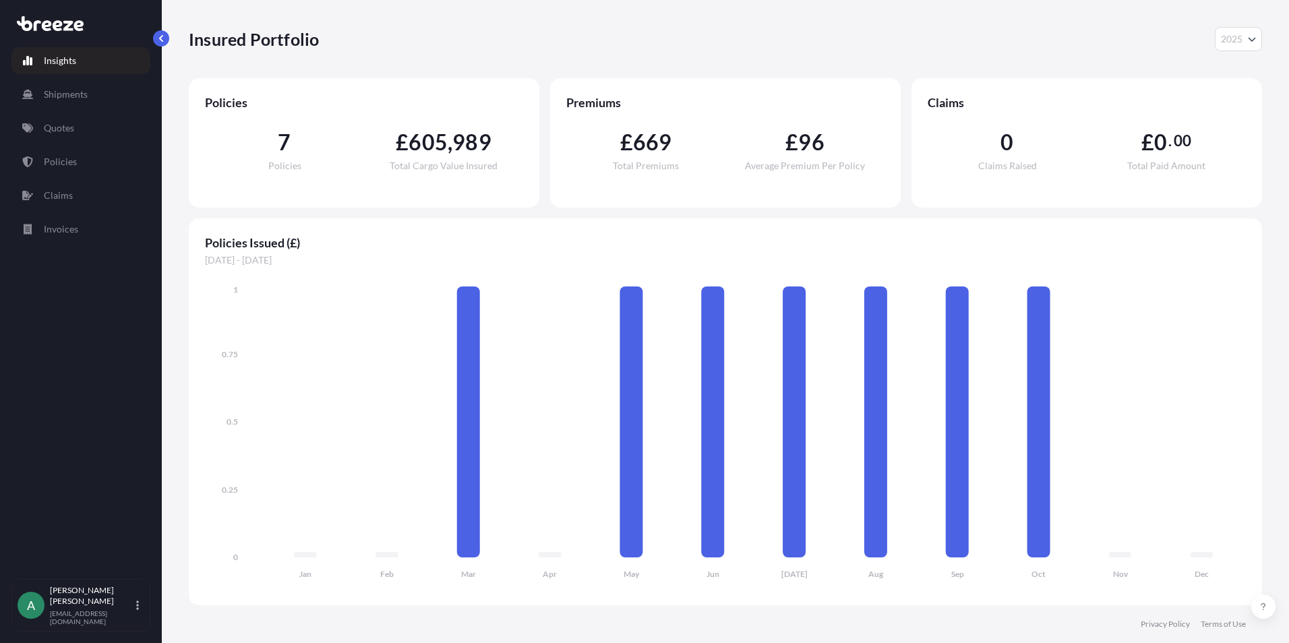 The width and height of the screenshot is (1289, 643). I want to click on p: Shipments, so click(65, 94).